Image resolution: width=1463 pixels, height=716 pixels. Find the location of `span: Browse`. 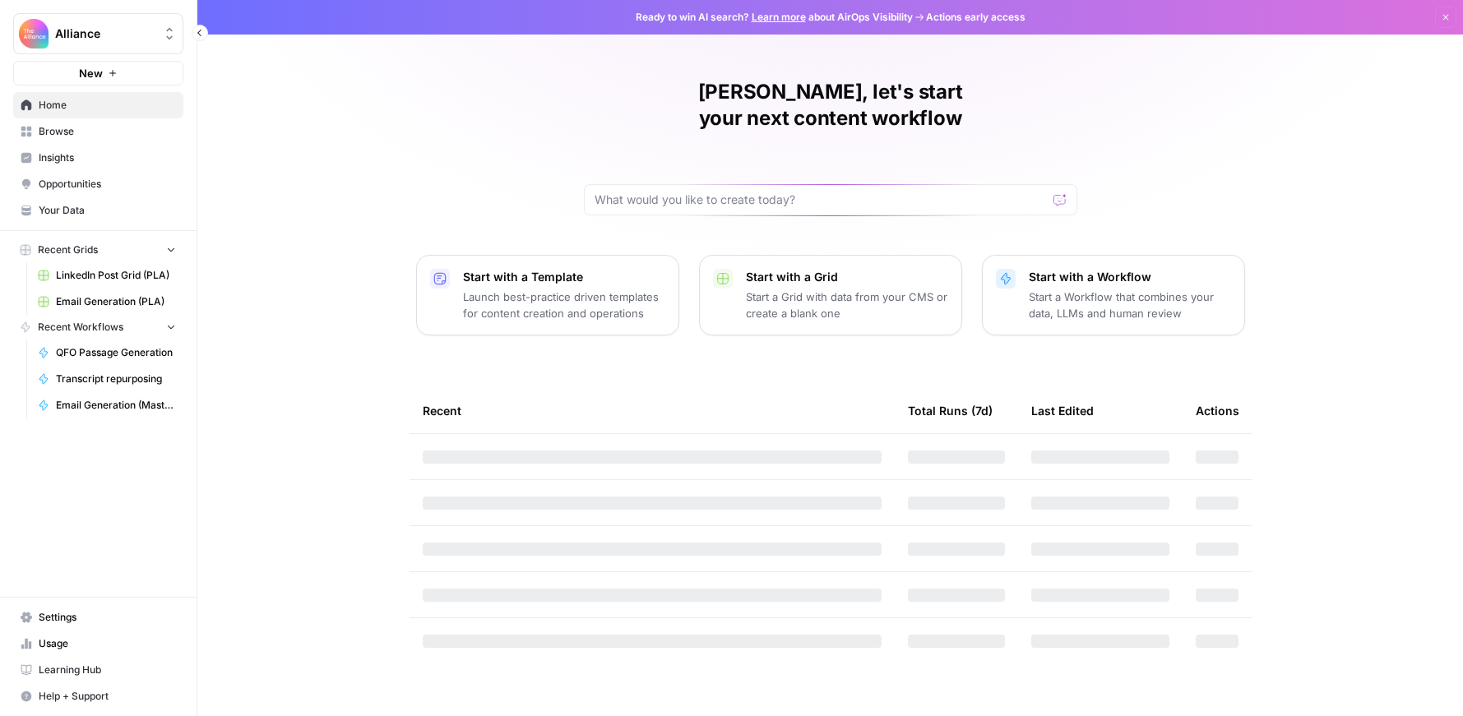

span: Browse is located at coordinates (107, 132).